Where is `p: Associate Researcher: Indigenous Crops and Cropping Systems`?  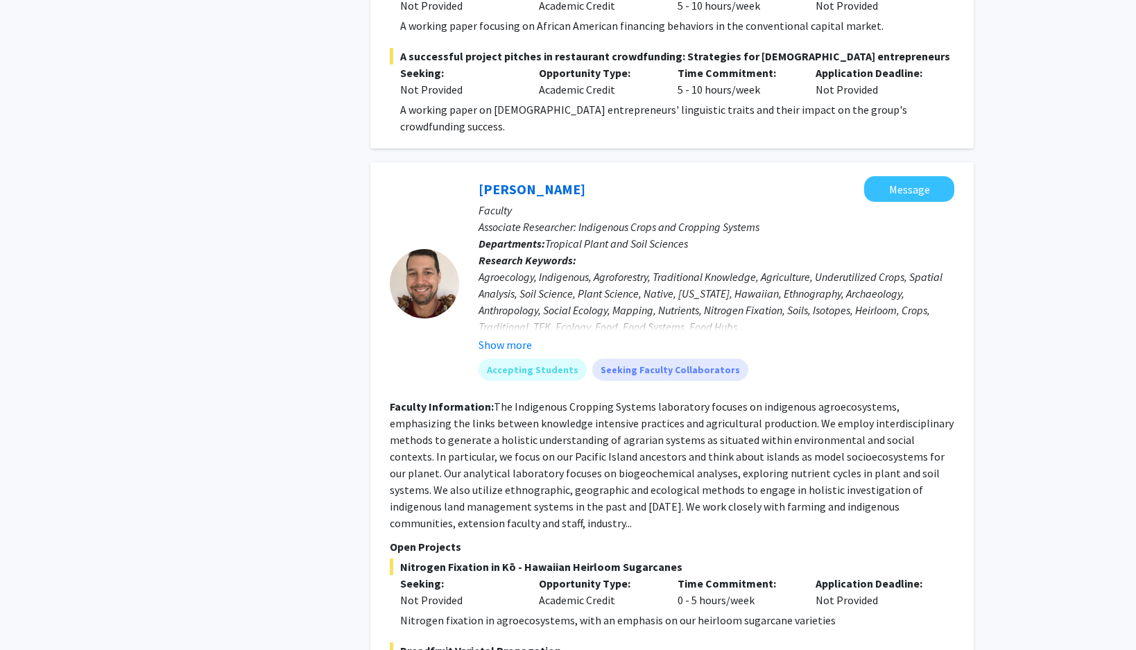
p: Associate Researcher: Indigenous Crops and Cropping Systems is located at coordinates (716, 227).